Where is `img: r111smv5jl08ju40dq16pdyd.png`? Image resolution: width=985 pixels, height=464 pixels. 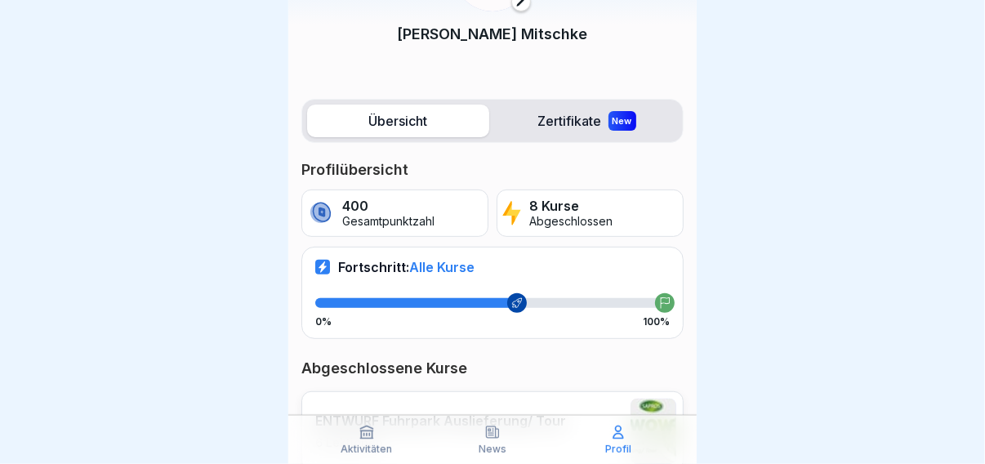
img: r111smv5jl08ju40dq16pdyd.png is located at coordinates (653, 431).